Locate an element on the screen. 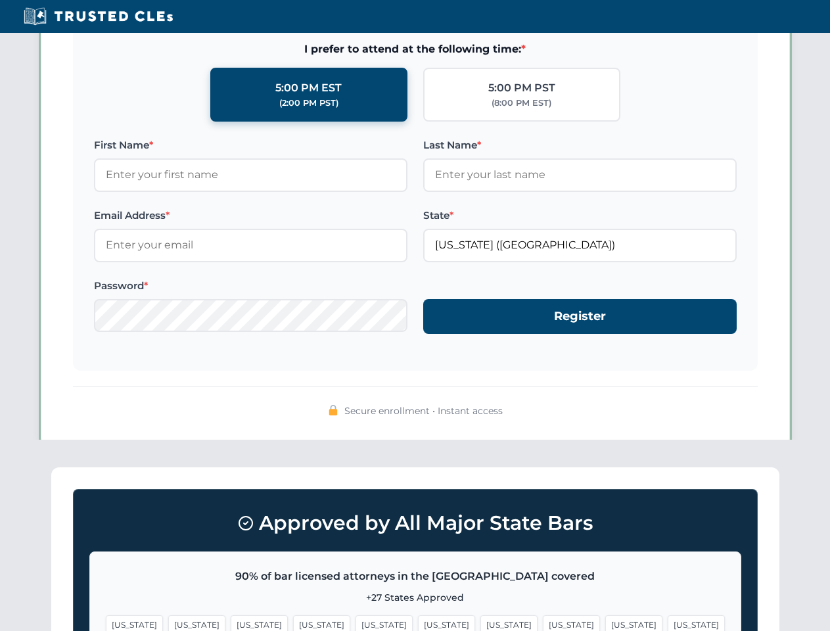 Image resolution: width=830 pixels, height=631 pixels. label: Password is located at coordinates (250, 286).